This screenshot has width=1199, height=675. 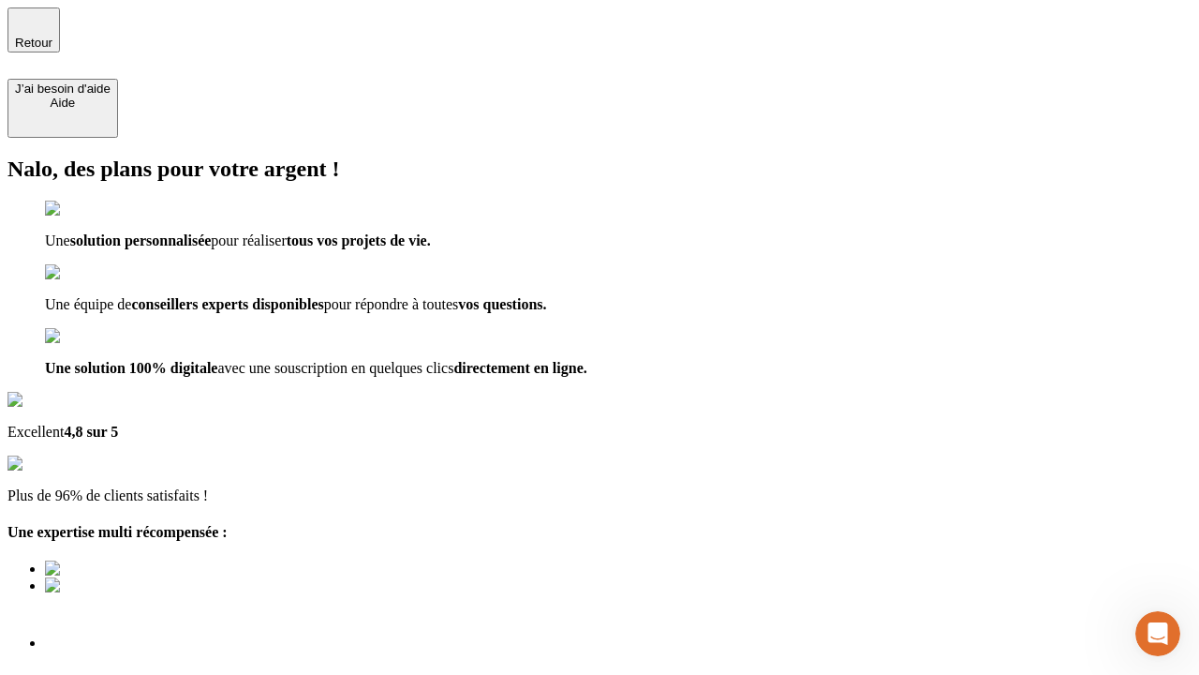 What do you see at coordinates (359, 240) in the screenshot?
I see `span: tous vos projets de vie.` at bounding box center [359, 240].